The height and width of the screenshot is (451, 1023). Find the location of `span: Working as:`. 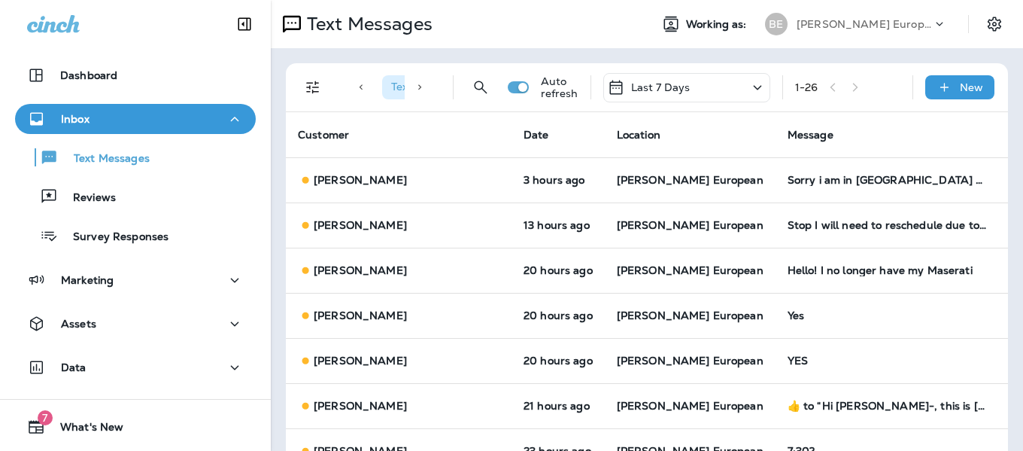

span: Working as: is located at coordinates (718, 24).